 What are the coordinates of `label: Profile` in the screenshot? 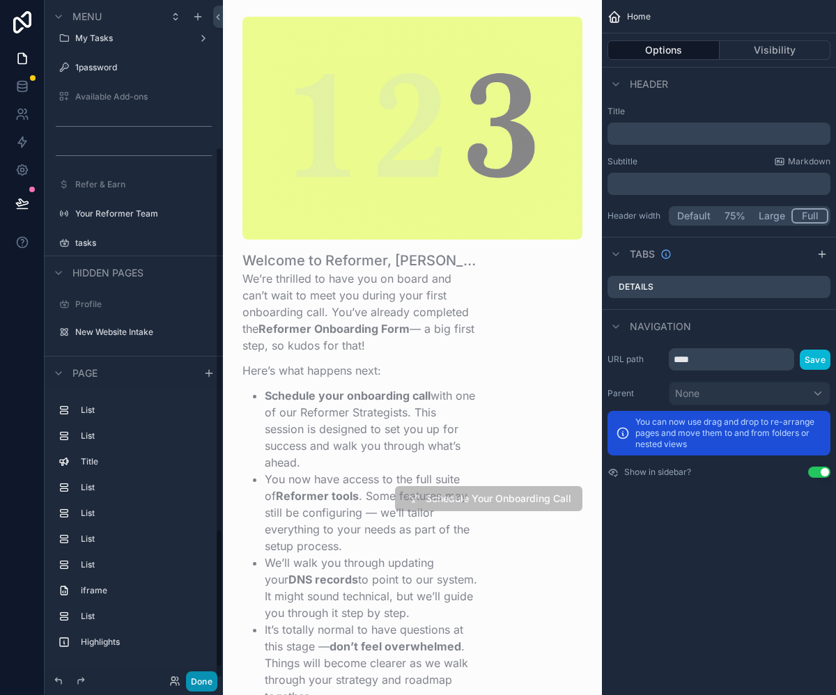 It's located at (143, 304).